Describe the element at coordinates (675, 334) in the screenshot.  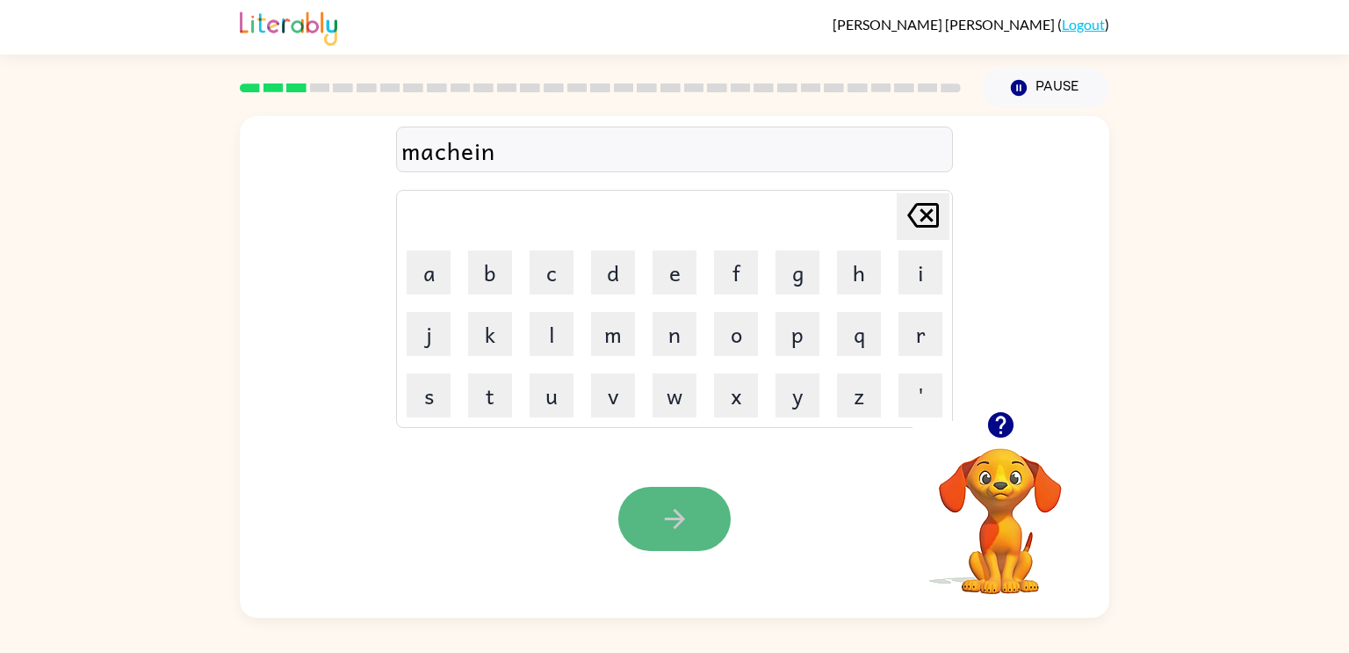
I see `button: n` at that location.